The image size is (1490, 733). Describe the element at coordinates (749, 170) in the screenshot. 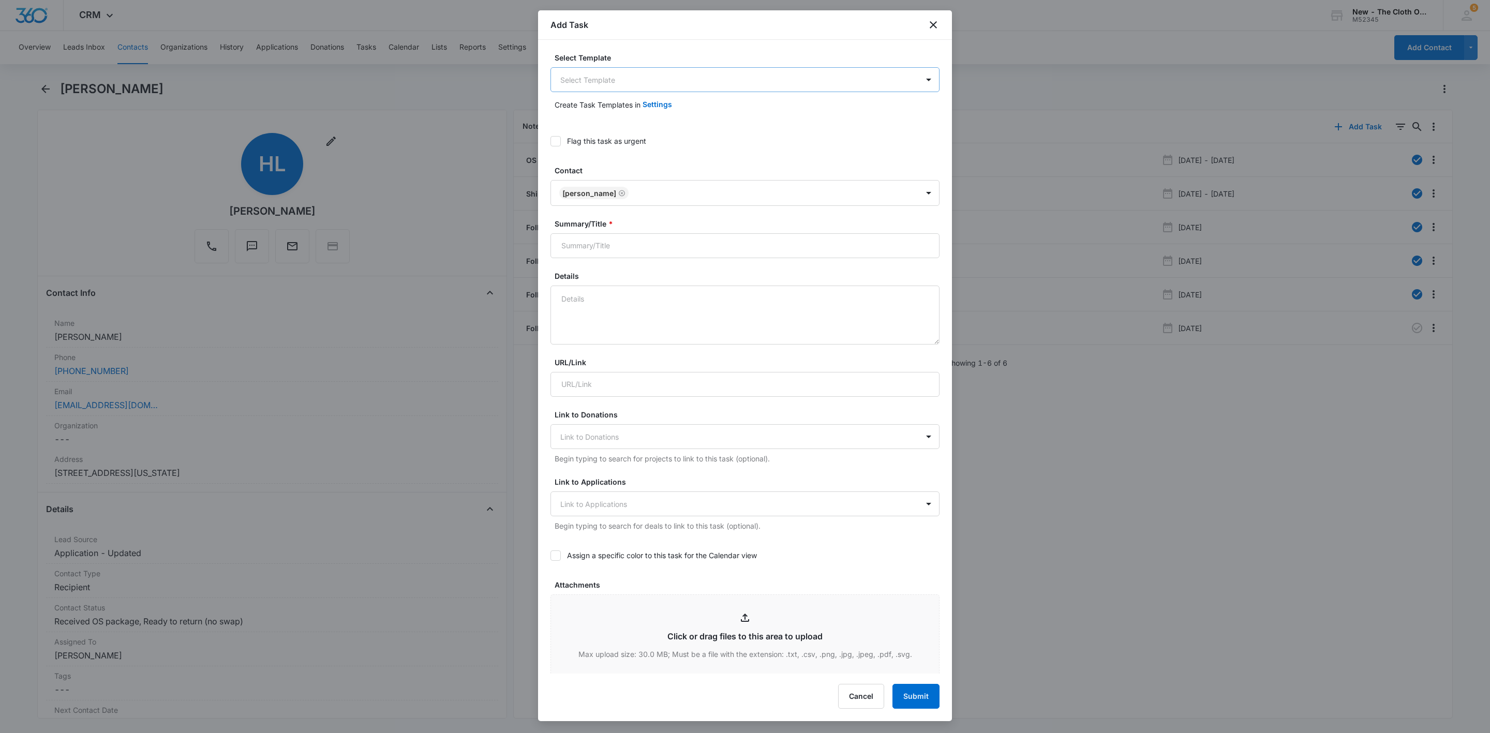

I see `label: Contact` at that location.